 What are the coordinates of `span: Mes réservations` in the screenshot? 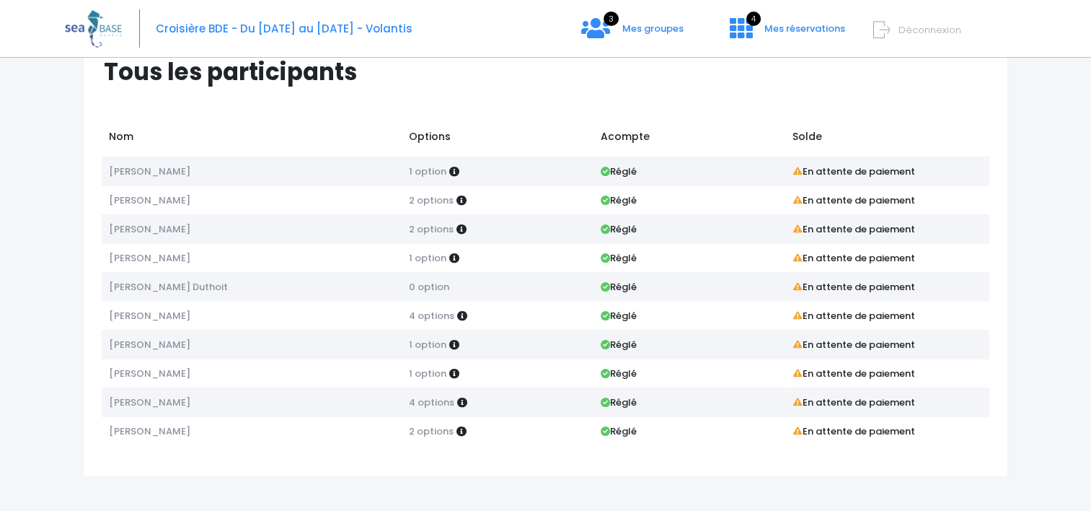 It's located at (805, 28).